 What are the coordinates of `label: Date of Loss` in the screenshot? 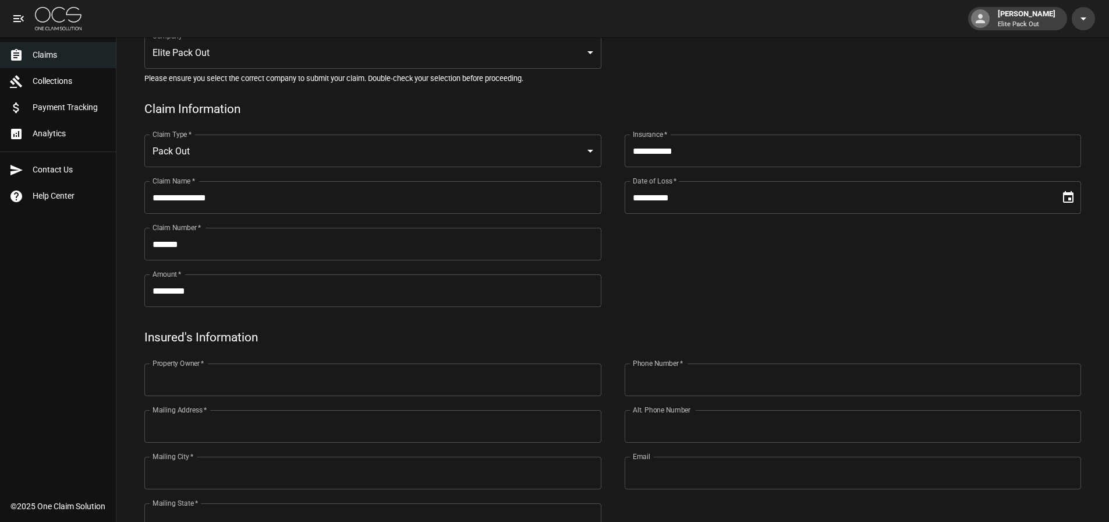 It's located at (654, 180).